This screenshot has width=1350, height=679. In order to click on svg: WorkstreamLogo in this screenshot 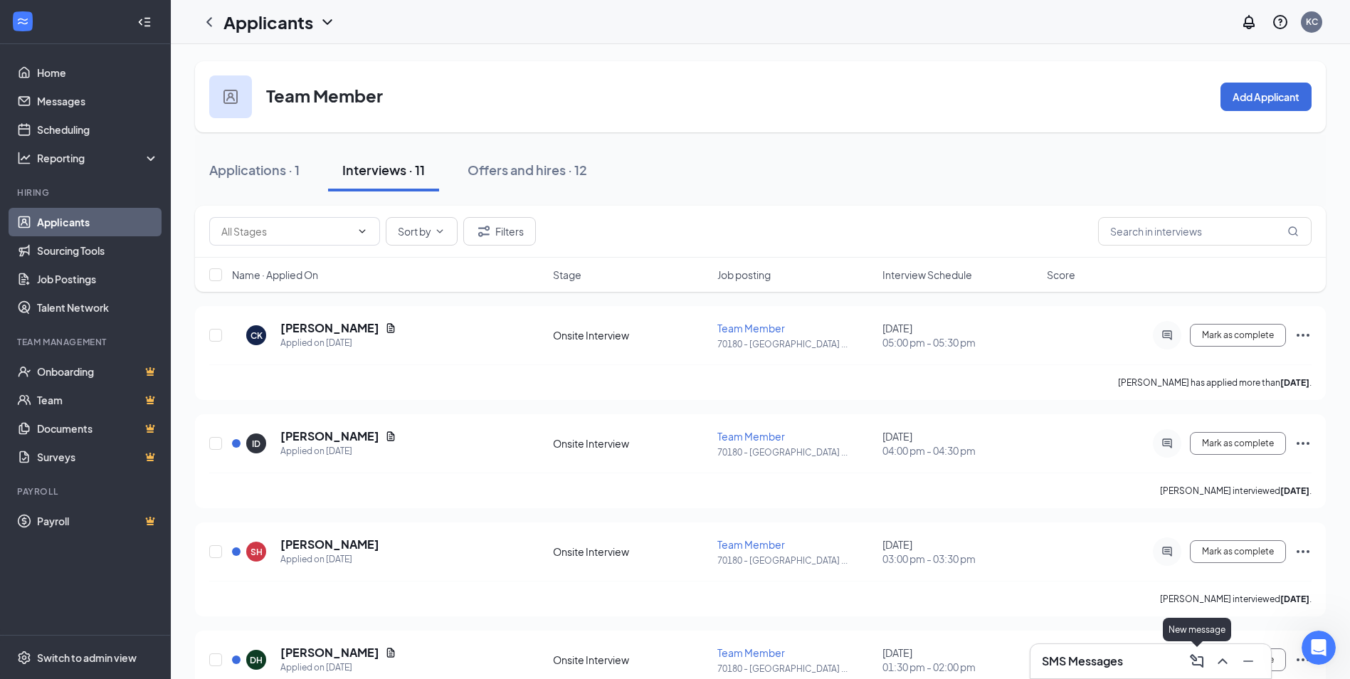, I will do `click(23, 21)`.